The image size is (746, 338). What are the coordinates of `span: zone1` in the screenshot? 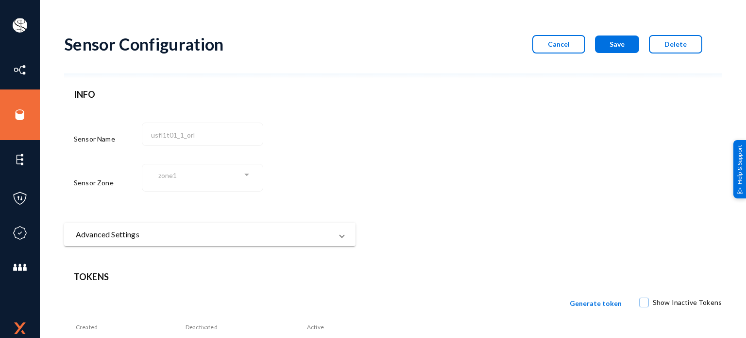 It's located at (168, 175).